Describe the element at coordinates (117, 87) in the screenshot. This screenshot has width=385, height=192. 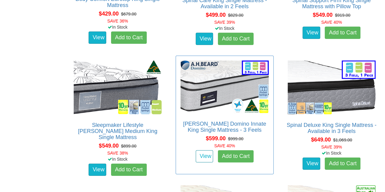
I see `img: Sleepmaker Lifestyle Murray Medium King Single Mattress` at that location.